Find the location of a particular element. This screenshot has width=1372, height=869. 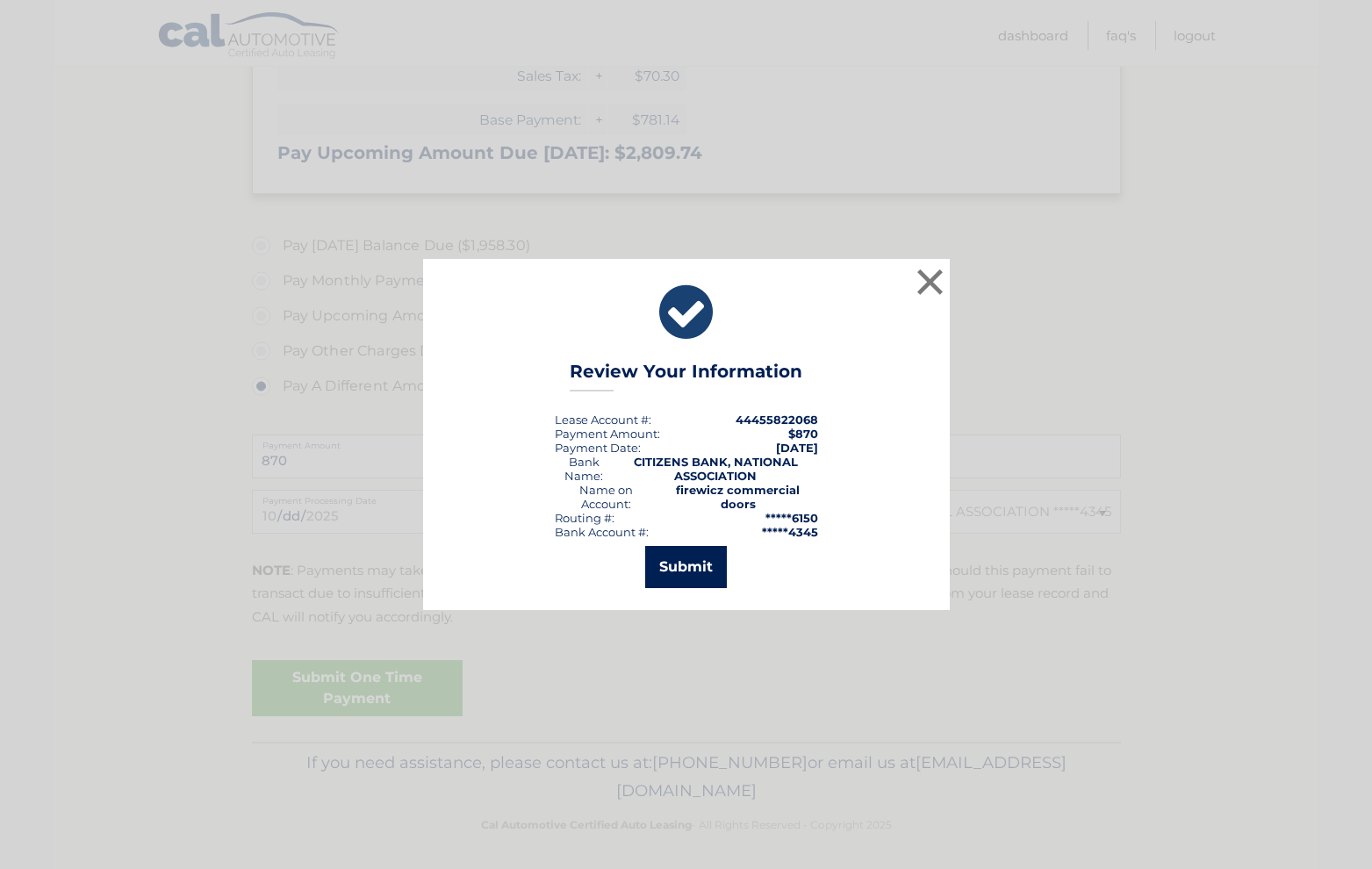

strong: 44455822068 is located at coordinates (777, 419).